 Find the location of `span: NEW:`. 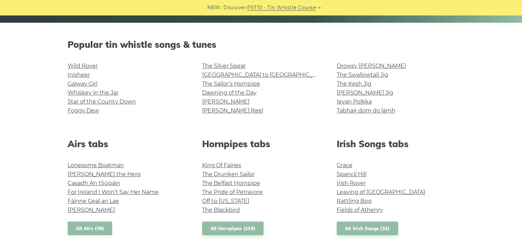

span: NEW: is located at coordinates (214, 8).